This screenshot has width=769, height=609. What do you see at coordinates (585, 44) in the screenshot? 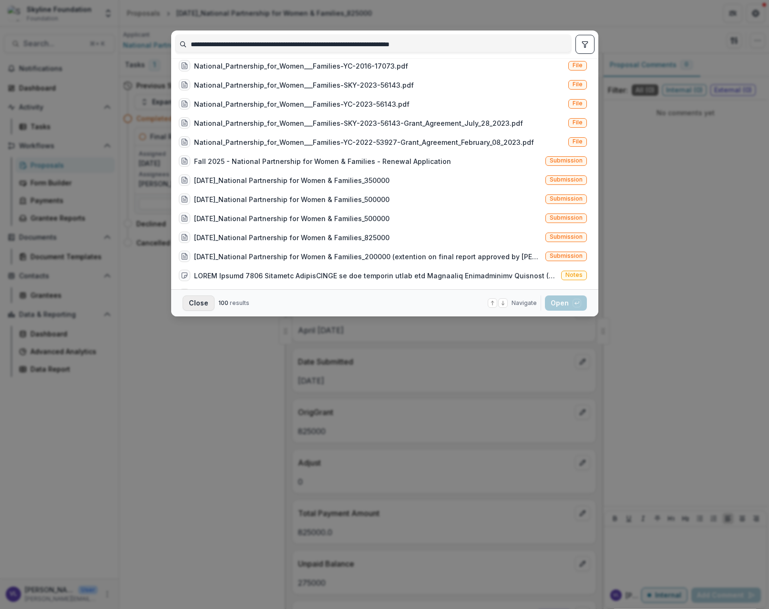
I see `button: toggle filters` at bounding box center [585, 44].